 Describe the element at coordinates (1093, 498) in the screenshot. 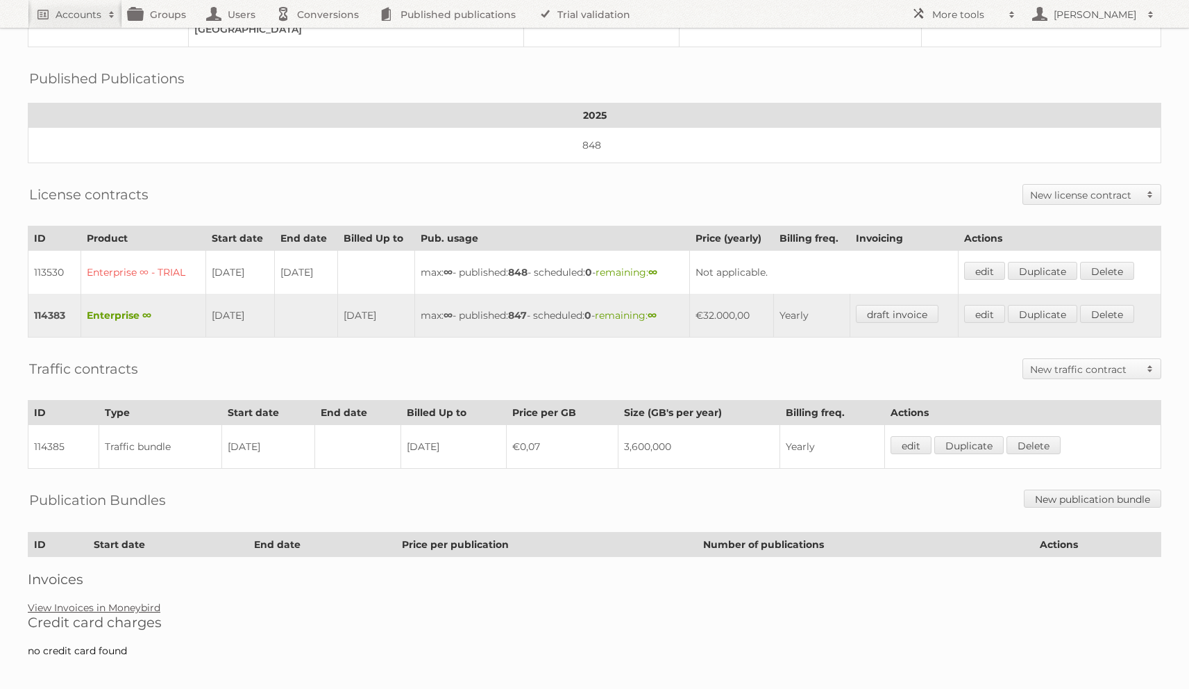

I see `a: New publication bundle` at that location.